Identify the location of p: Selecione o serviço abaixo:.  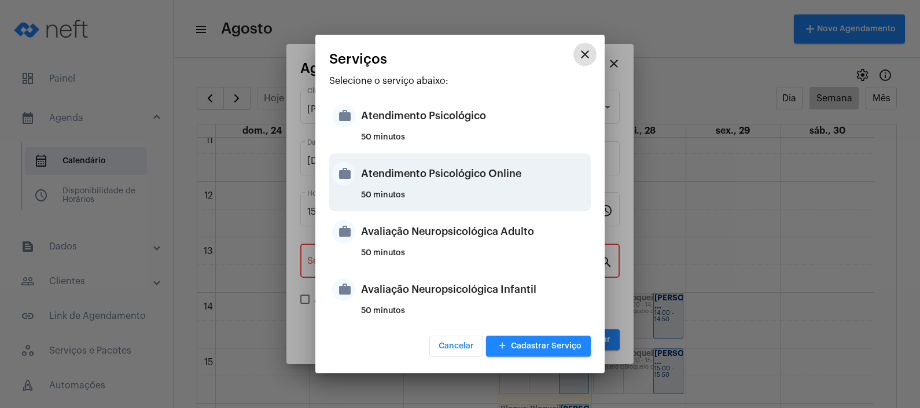
(460, 81).